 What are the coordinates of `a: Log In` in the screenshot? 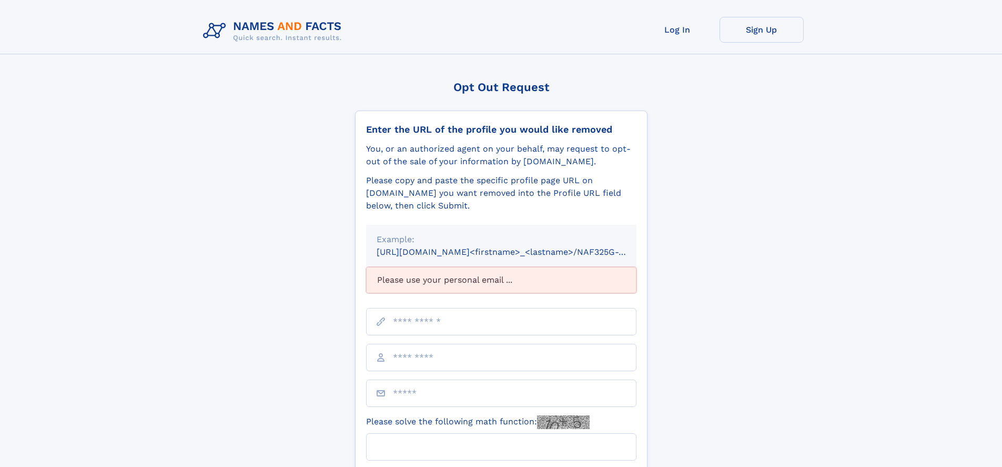 It's located at (678, 29).